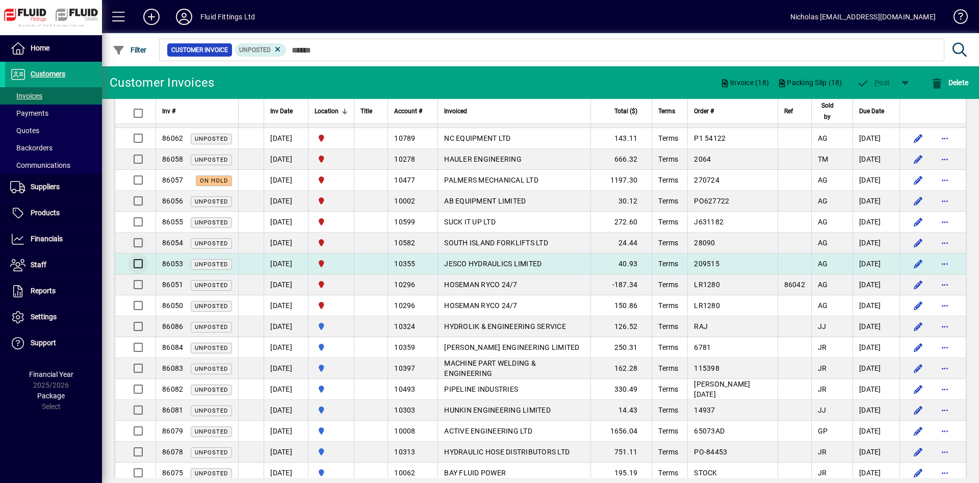 The image size is (979, 483). Describe the element at coordinates (828, 111) in the screenshot. I see `span: Sold by` at that location.